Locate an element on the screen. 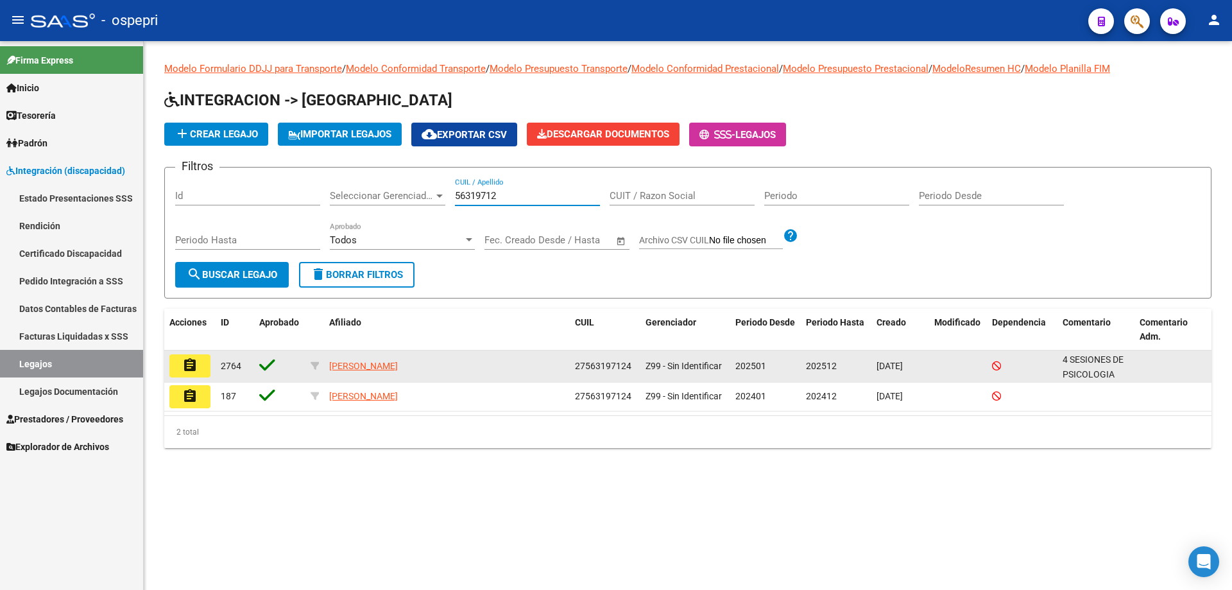 This screenshot has height=590, width=1232. mat-icon: cloud_download is located at coordinates (429, 134).